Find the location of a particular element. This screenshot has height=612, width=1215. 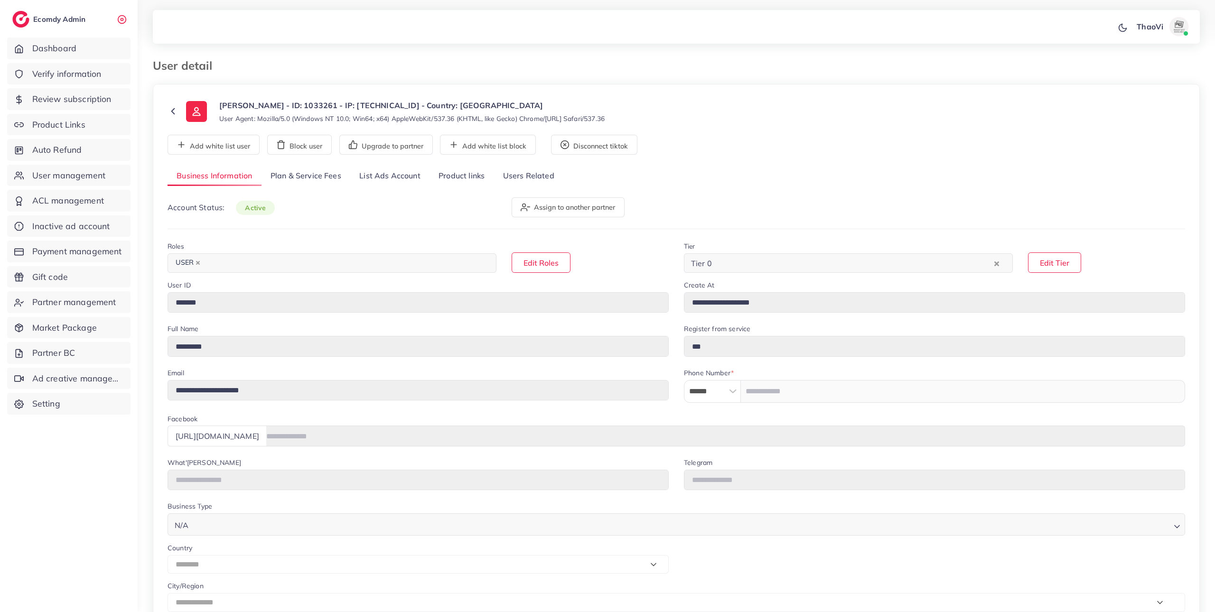

button: Add white list user is located at coordinates (214, 145).